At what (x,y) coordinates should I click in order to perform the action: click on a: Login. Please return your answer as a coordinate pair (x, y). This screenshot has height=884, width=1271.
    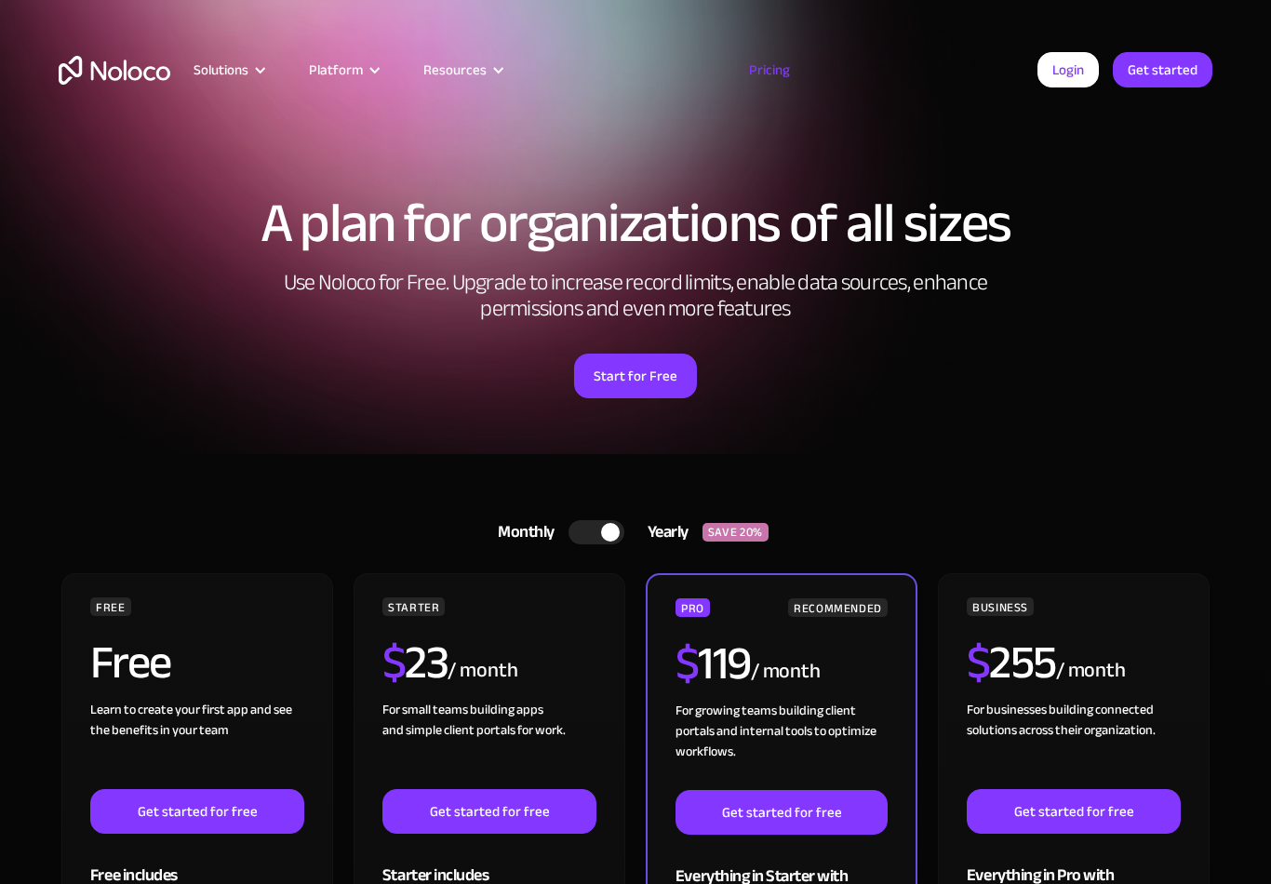
    Looking at the image, I should click on (1068, 70).